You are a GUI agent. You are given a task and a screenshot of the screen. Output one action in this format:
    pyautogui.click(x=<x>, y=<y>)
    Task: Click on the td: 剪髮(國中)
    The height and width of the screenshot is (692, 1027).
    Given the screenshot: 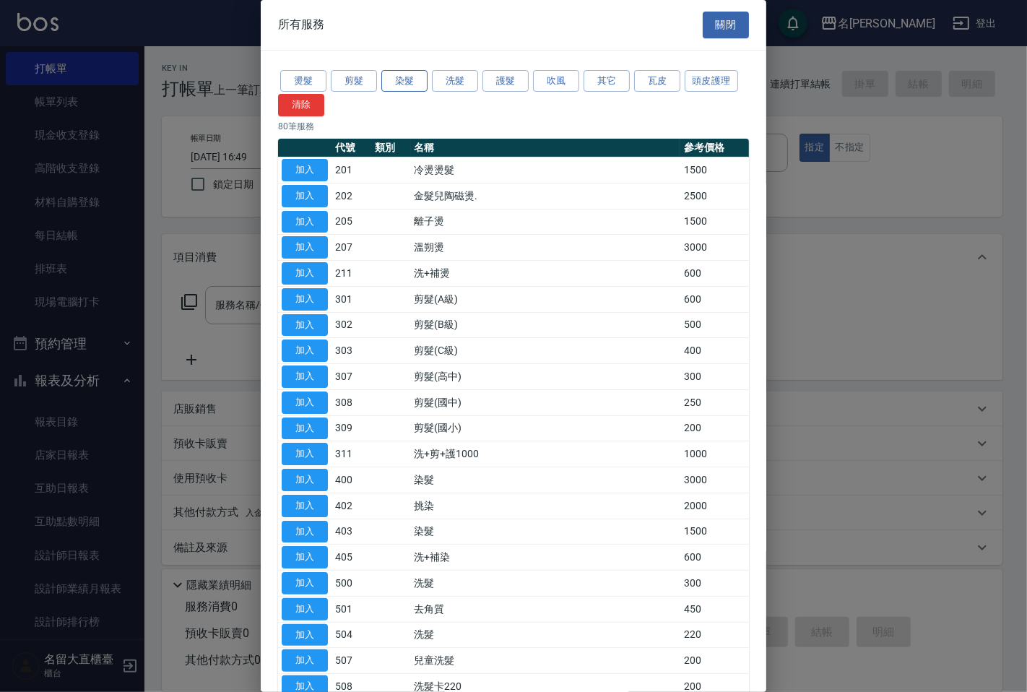 What is the action you would take?
    pyautogui.click(x=545, y=402)
    